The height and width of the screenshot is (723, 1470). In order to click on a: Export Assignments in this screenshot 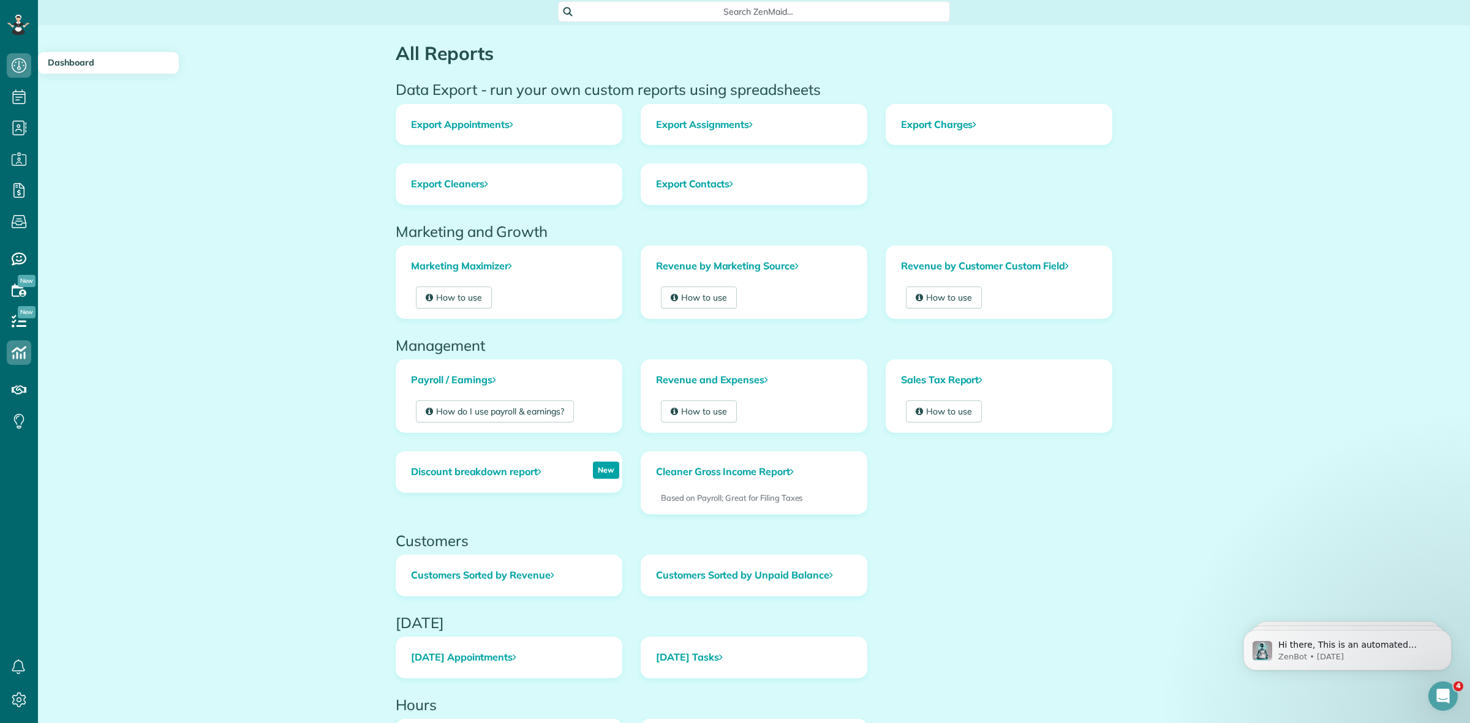, I will do `click(754, 125)`.